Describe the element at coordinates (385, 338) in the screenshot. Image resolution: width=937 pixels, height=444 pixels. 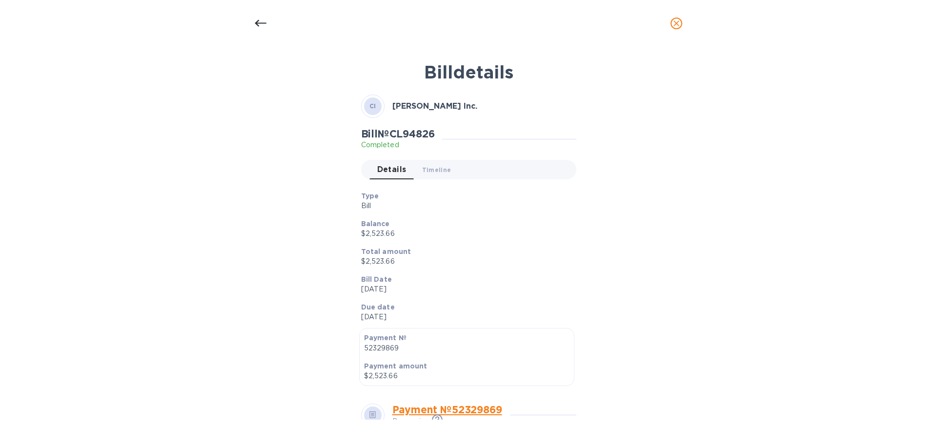
I see `b: Payment №` at that location.